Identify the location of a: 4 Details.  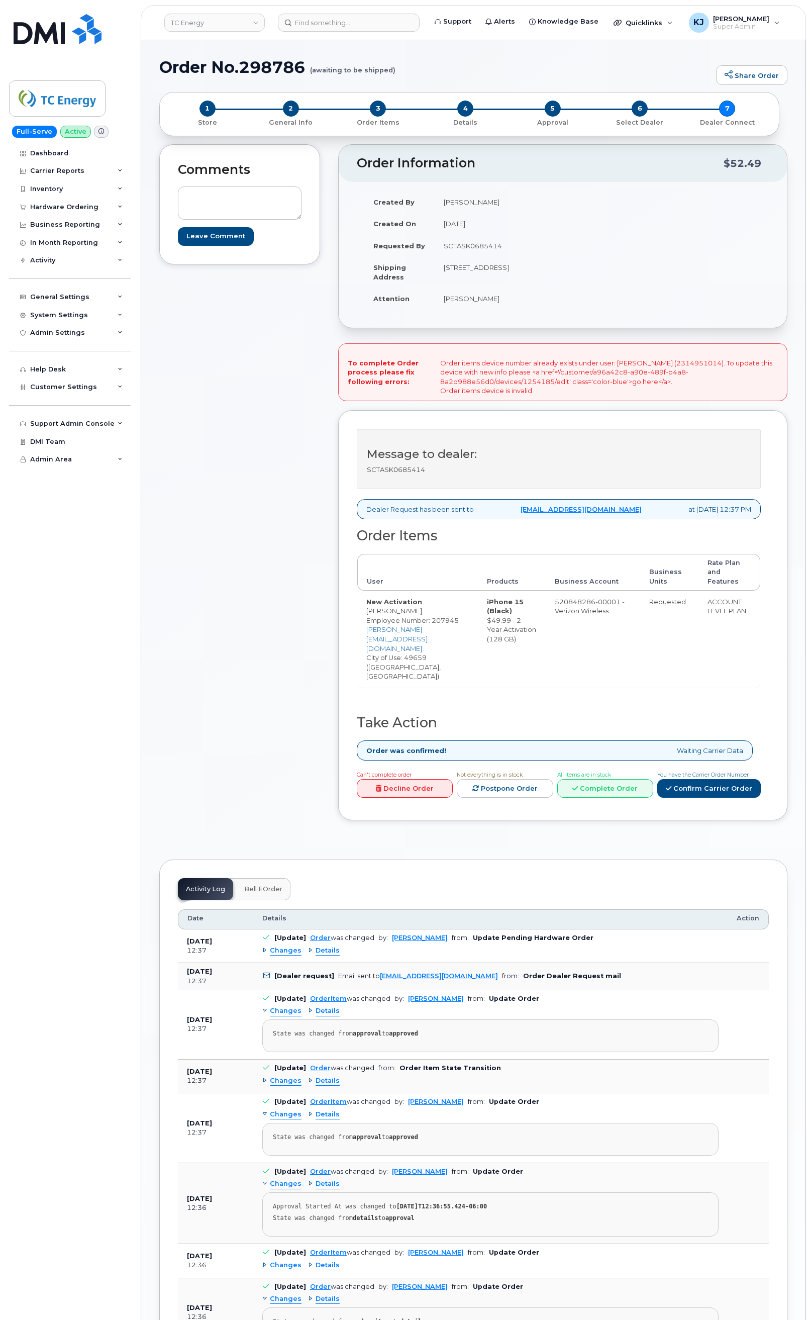
(466, 122).